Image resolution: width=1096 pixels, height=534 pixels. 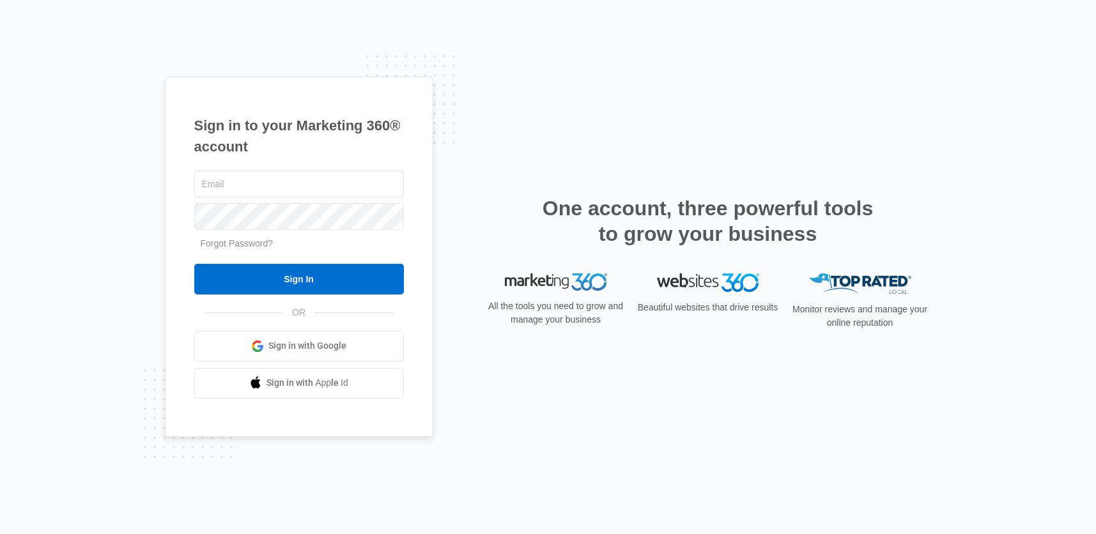 What do you see at coordinates (299, 136) in the screenshot?
I see `h1: Sign in to your Marketing 360® account` at bounding box center [299, 136].